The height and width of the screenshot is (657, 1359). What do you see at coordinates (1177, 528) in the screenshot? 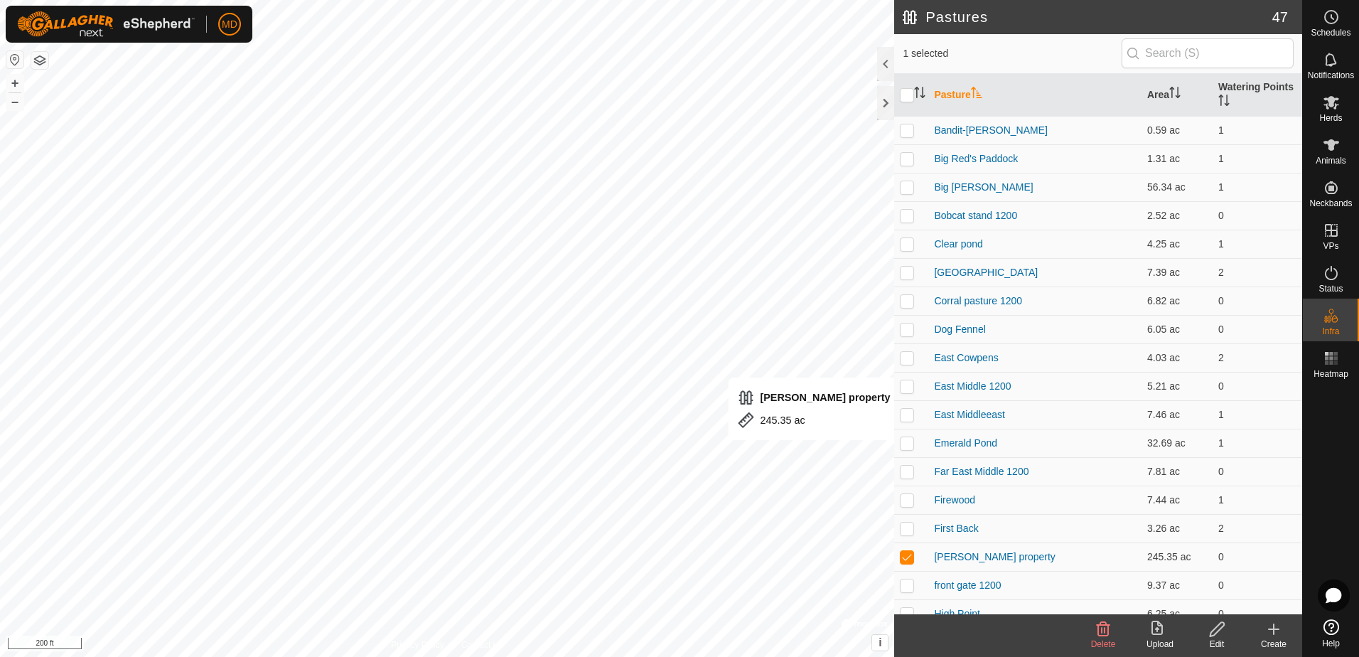
I see `td: 3.26 ac` at bounding box center [1177, 528].